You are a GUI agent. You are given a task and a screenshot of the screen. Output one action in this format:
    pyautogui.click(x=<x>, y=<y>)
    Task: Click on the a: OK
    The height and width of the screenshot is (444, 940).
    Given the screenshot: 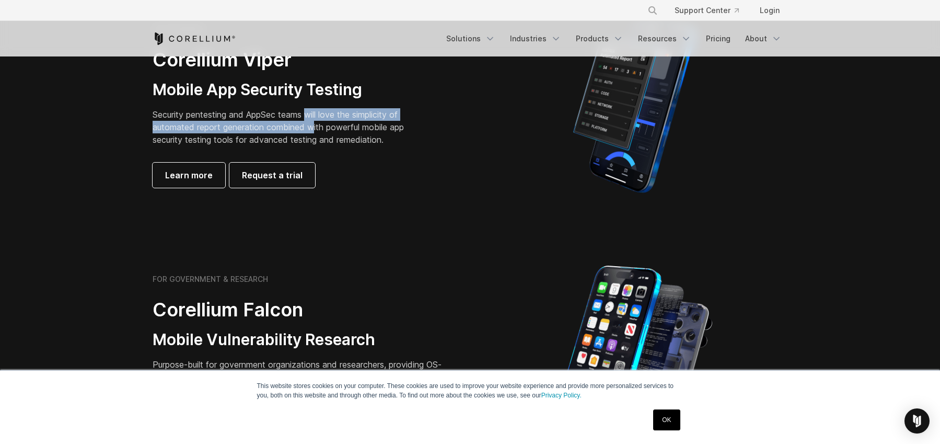 What is the action you would take?
    pyautogui.click(x=666, y=420)
    